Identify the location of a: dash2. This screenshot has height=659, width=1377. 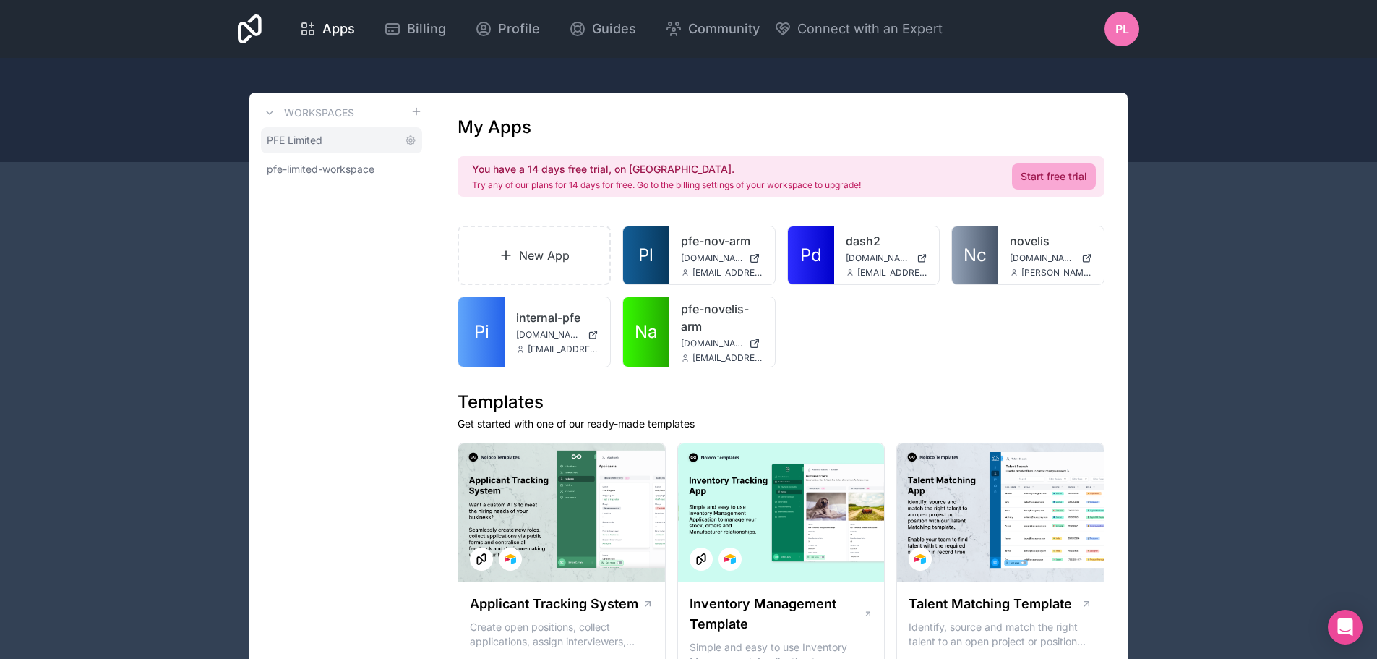
(887, 241).